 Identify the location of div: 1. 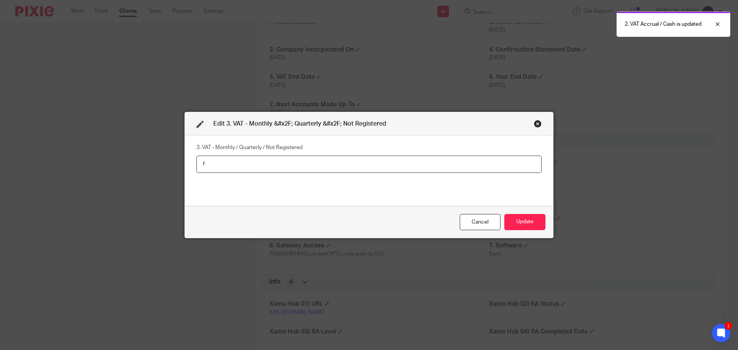
(729, 326).